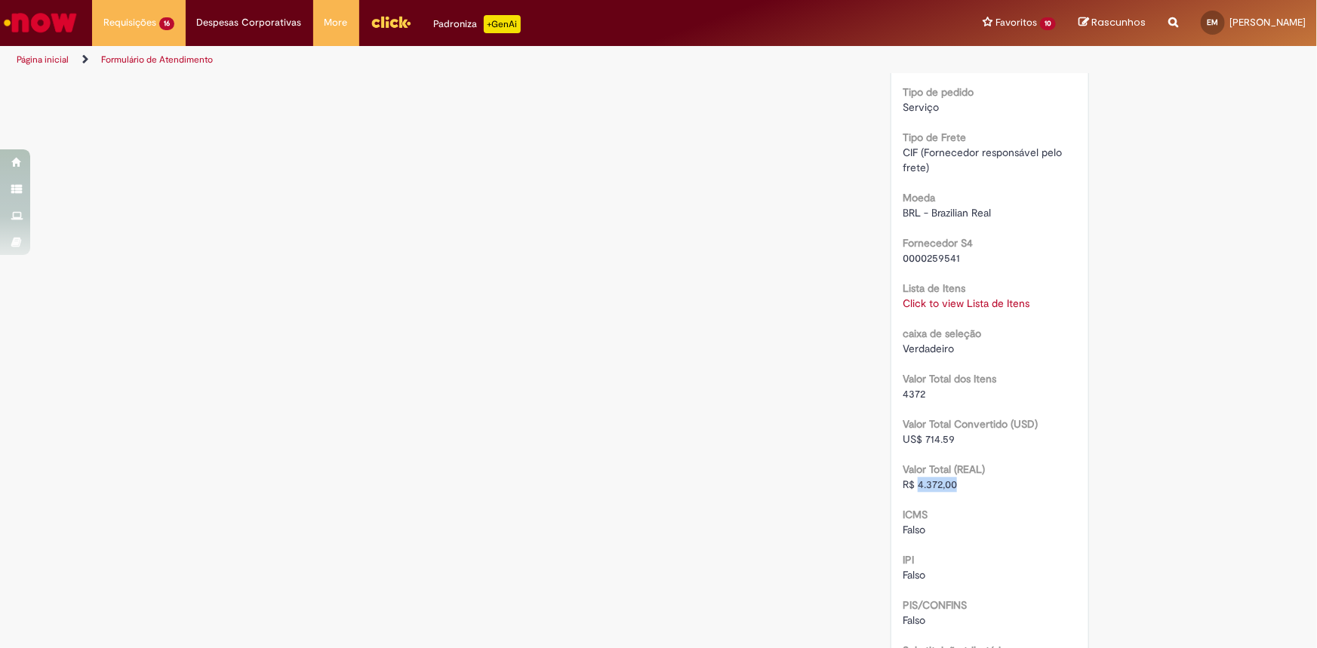  I want to click on span: 0000259541, so click(931, 258).